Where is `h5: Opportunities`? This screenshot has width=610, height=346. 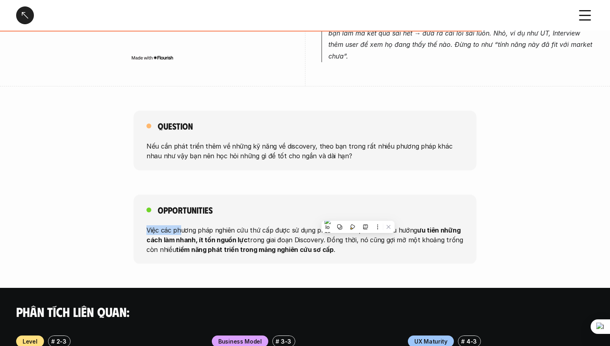 h5: Opportunities is located at coordinates (185, 210).